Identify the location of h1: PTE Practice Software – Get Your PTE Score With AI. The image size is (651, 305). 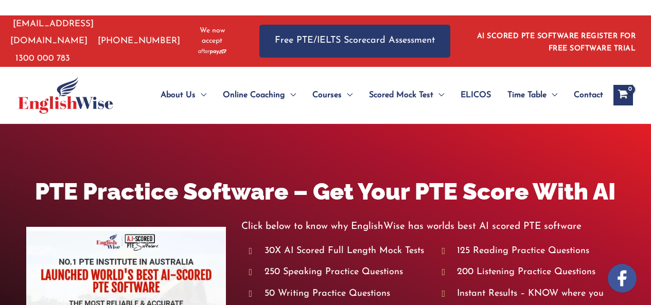
(326, 191).